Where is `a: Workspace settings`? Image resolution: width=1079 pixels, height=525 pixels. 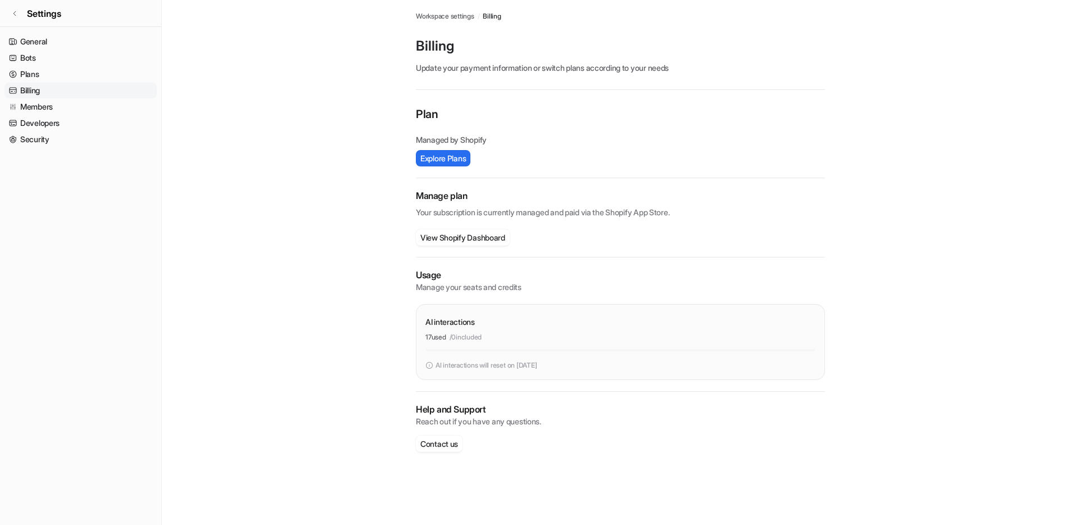 a: Workspace settings is located at coordinates (445, 16).